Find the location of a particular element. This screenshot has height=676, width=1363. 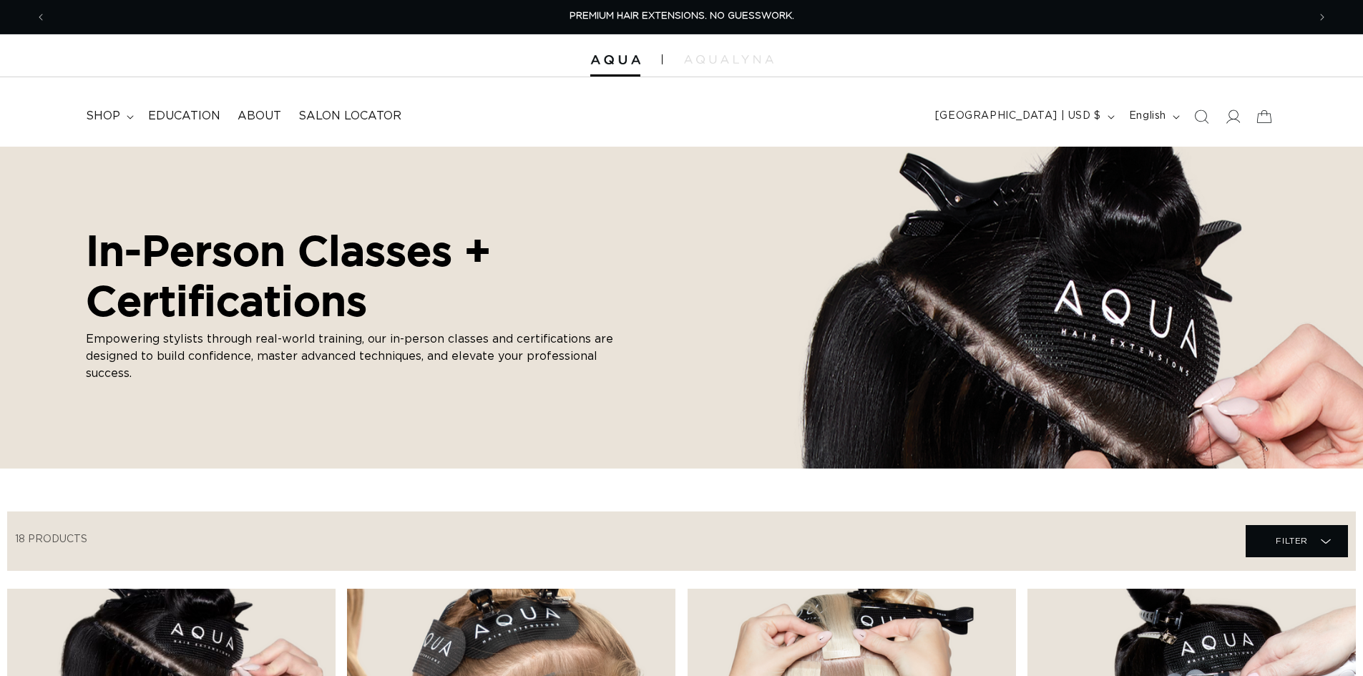

span: Education is located at coordinates (184, 116).